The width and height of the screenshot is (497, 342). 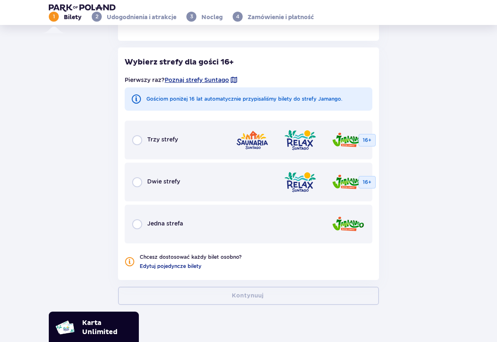 I want to click on p: Kontynuuj, so click(x=247, y=296).